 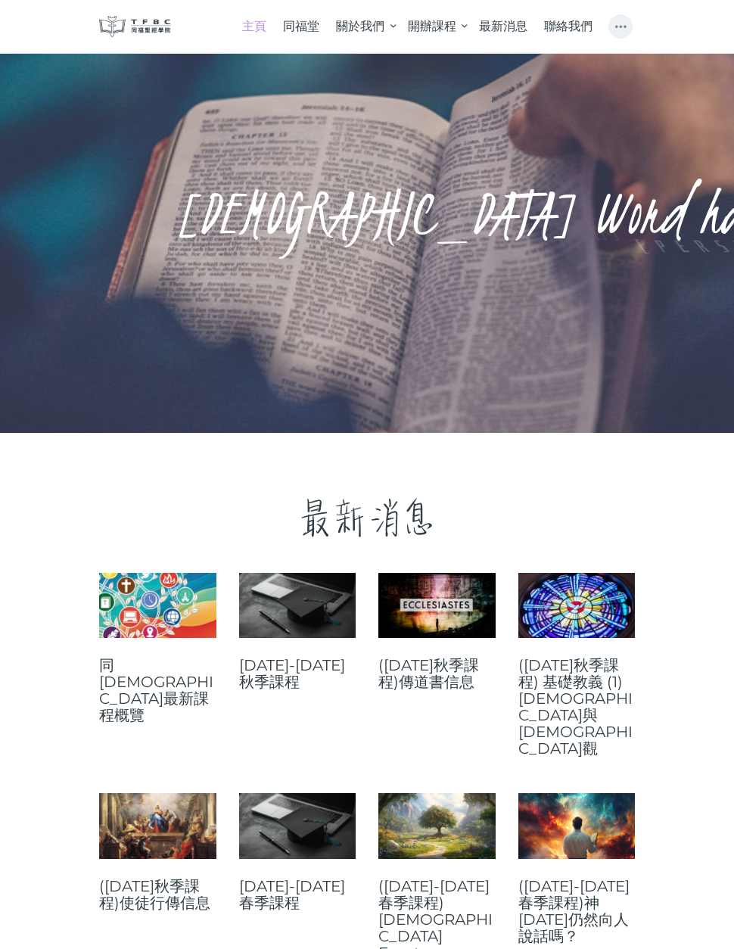 What do you see at coordinates (254, 26) in the screenshot?
I see `span: 主頁` at bounding box center [254, 26].